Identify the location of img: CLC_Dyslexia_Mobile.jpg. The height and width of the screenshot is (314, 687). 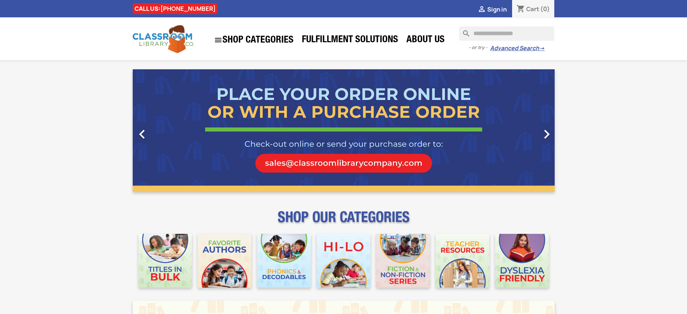
(522, 260).